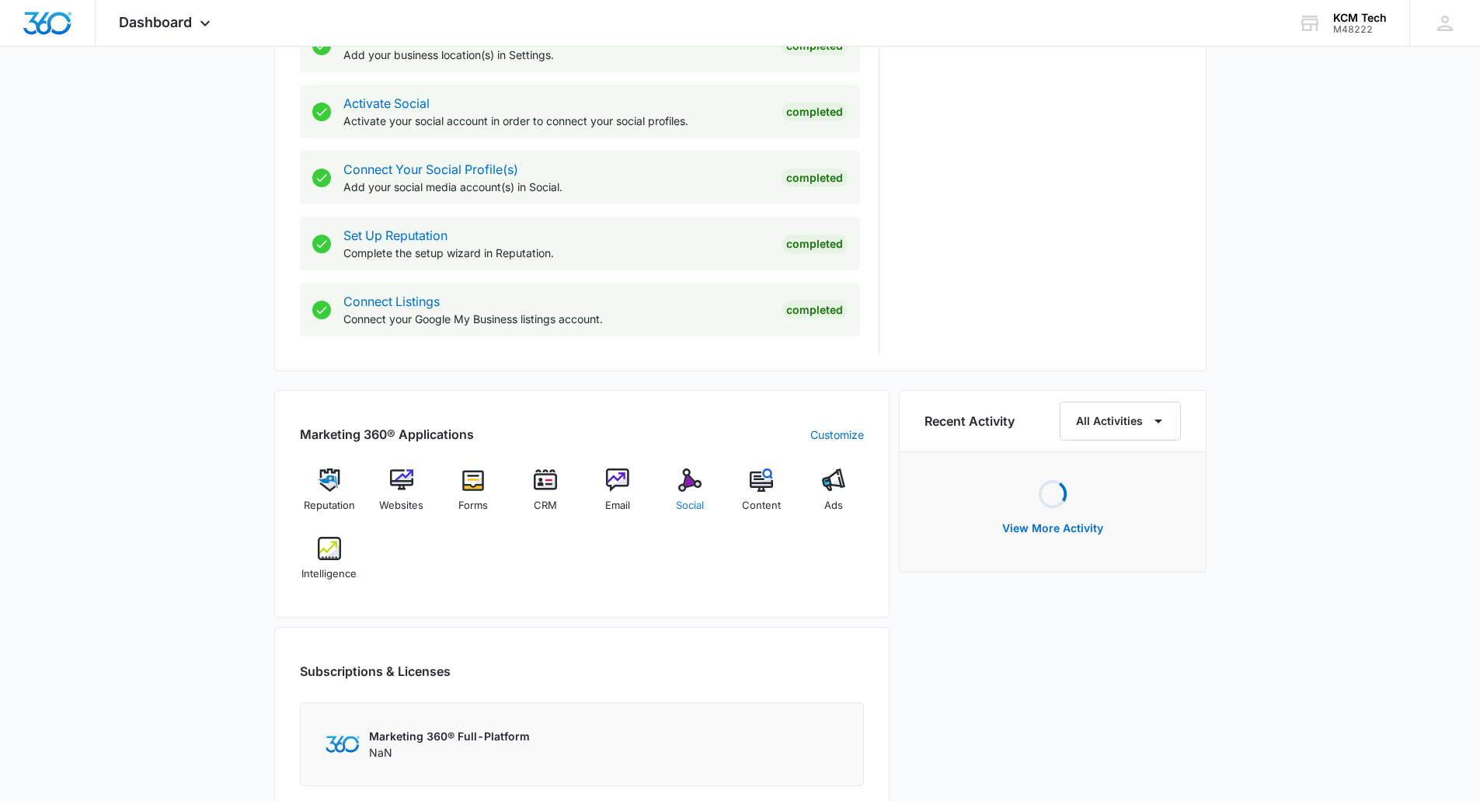 This screenshot has width=1480, height=801. Describe the element at coordinates (329, 506) in the screenshot. I see `span: Reputation` at that location.